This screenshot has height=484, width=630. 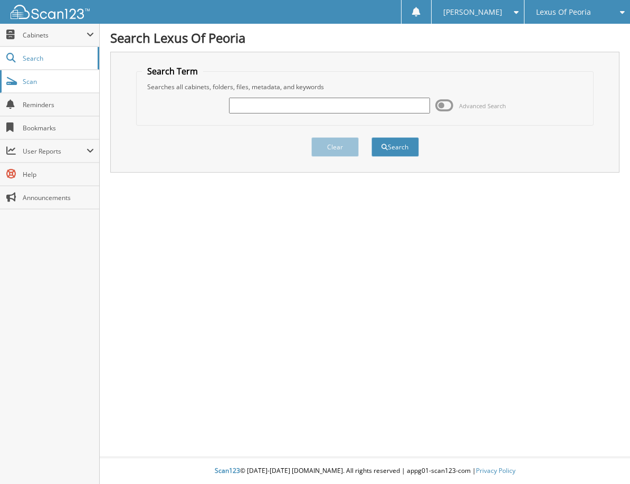 I want to click on span: Lexus Of Peoria, so click(x=564, y=12).